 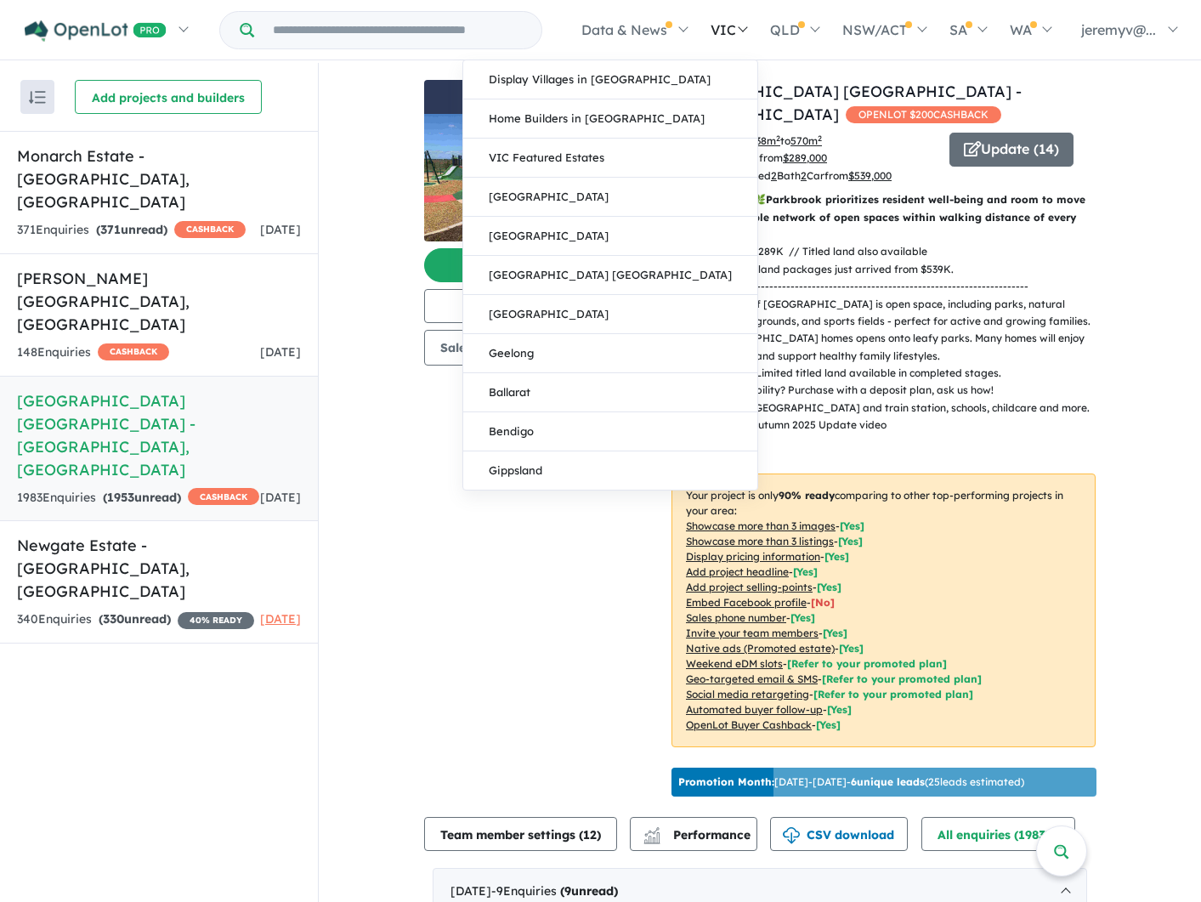 I want to click on u: Geo-targeted email & SMS, so click(x=752, y=678).